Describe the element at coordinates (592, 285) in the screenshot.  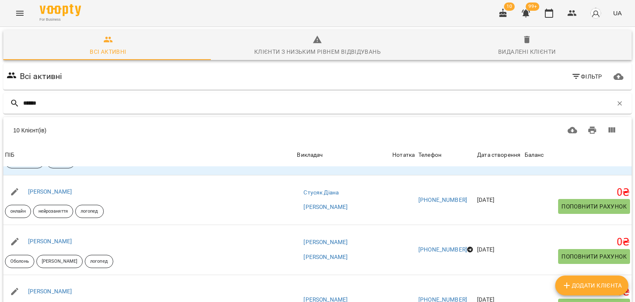
I see `span: Додати клієнта` at that location.